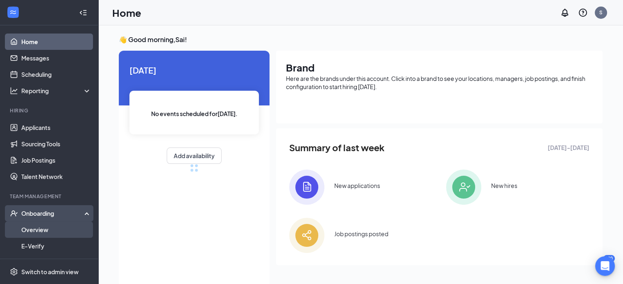 This screenshot has width=623, height=284. I want to click on svg: UserCheck, so click(14, 214).